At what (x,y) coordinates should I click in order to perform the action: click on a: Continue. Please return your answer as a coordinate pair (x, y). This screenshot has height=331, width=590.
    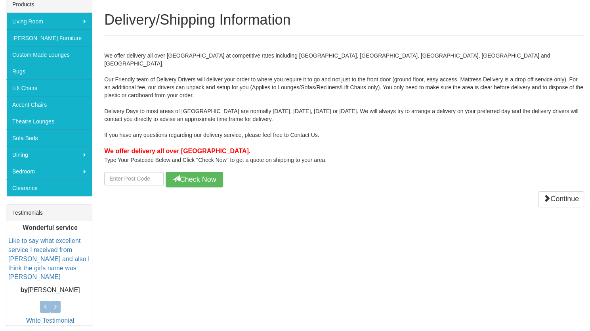
    Looking at the image, I should click on (561, 199).